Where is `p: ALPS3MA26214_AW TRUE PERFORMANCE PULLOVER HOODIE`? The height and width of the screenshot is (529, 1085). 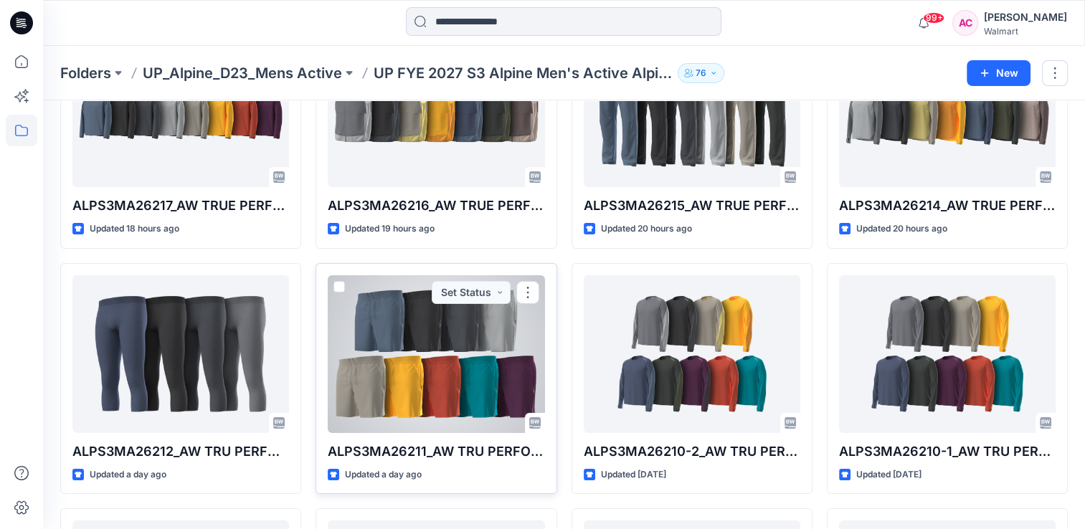
p: ALPS3MA26214_AW TRUE PERFORMANCE PULLOVER HOODIE is located at coordinates (947, 206).